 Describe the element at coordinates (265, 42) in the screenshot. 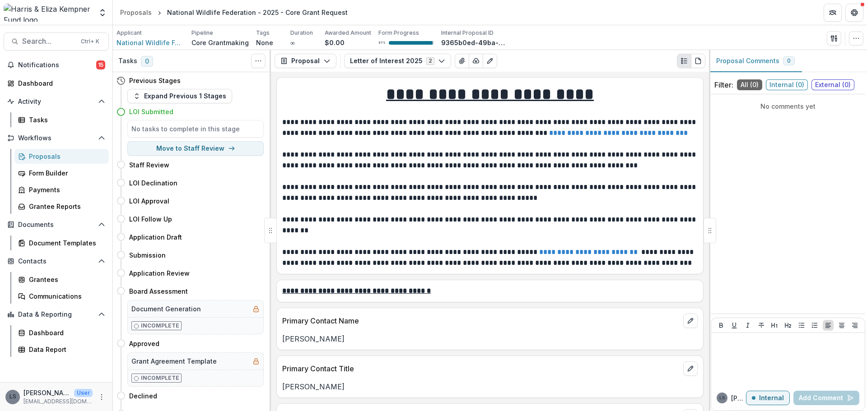

I see `p: None` at that location.